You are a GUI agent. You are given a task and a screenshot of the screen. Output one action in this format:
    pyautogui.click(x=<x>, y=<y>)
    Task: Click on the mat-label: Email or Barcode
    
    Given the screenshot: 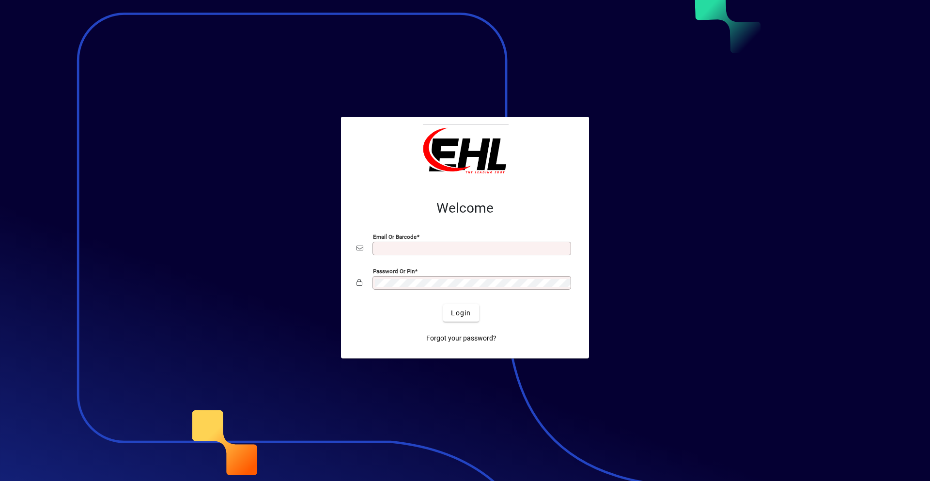 What is the action you would take?
    pyautogui.click(x=395, y=237)
    